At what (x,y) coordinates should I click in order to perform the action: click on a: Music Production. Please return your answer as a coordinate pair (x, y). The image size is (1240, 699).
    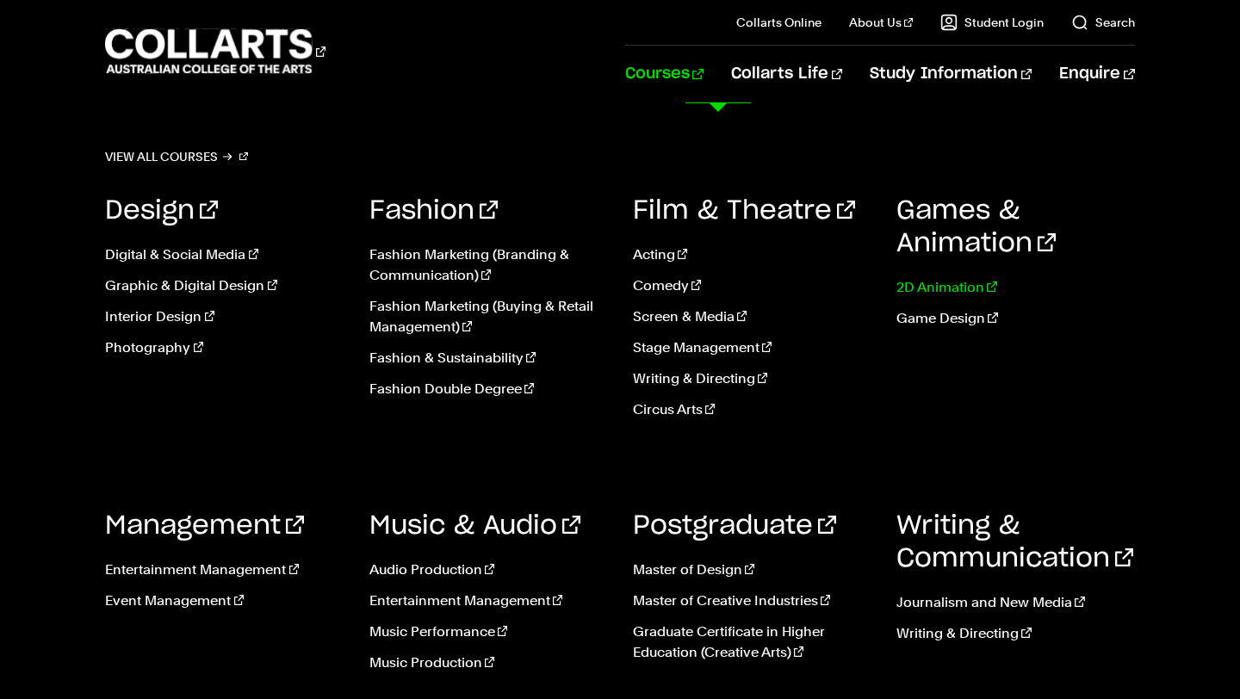
    Looking at the image, I should click on (488, 663).